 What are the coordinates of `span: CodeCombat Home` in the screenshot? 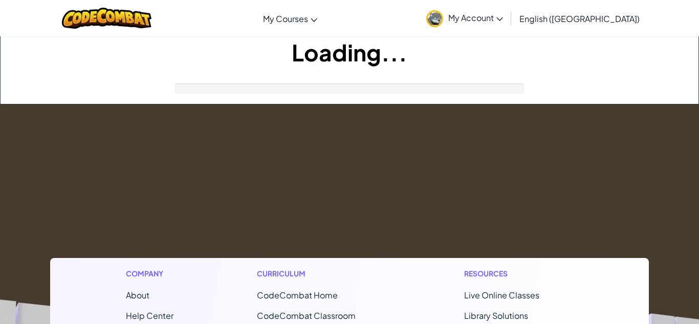 It's located at (297, 295).